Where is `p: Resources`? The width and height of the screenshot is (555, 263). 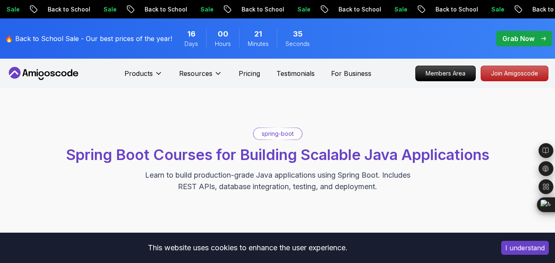
p: Resources is located at coordinates (195, 74).